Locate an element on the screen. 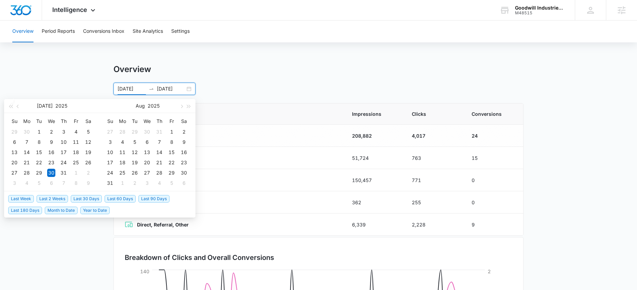  td: 2025-08-05 is located at coordinates (135, 142).